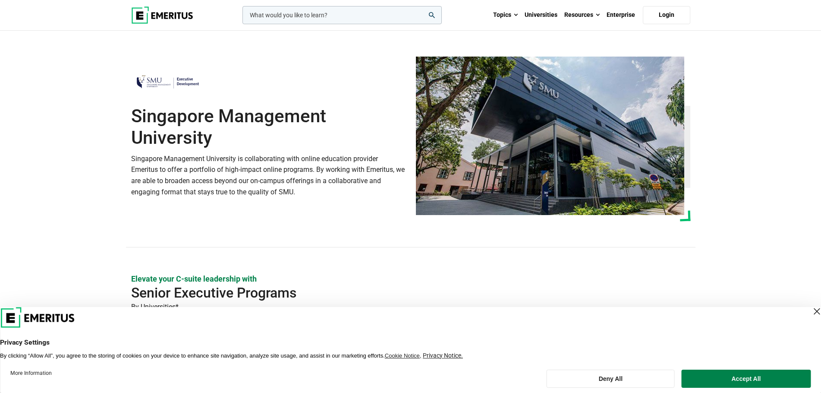  I want to click on p: Elevate your C-suite leadership with, so click(411, 278).